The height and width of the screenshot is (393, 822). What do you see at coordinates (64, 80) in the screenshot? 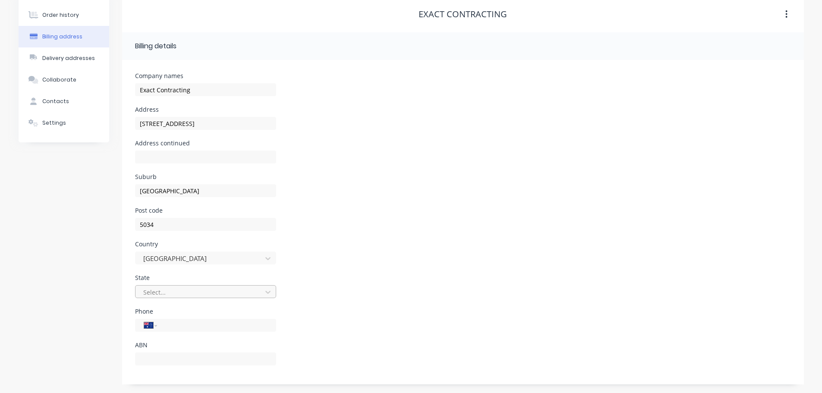
I see `button: Collaborate` at bounding box center [64, 80].